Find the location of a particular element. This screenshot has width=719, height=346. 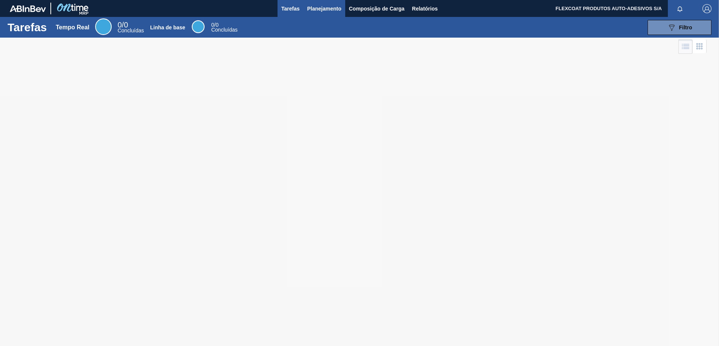

span: Planejamento is located at coordinates (324, 9).